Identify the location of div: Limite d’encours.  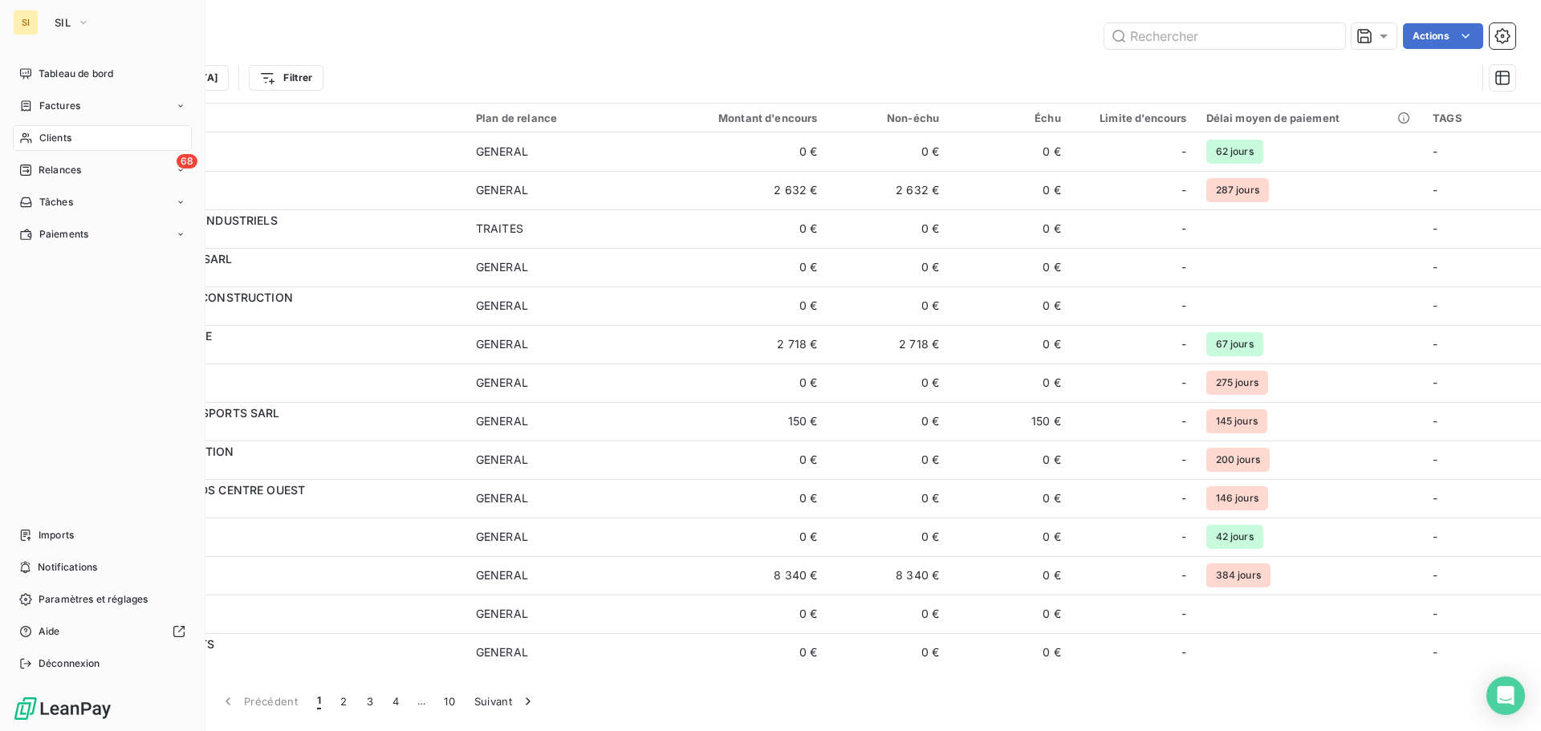
(1133, 118).